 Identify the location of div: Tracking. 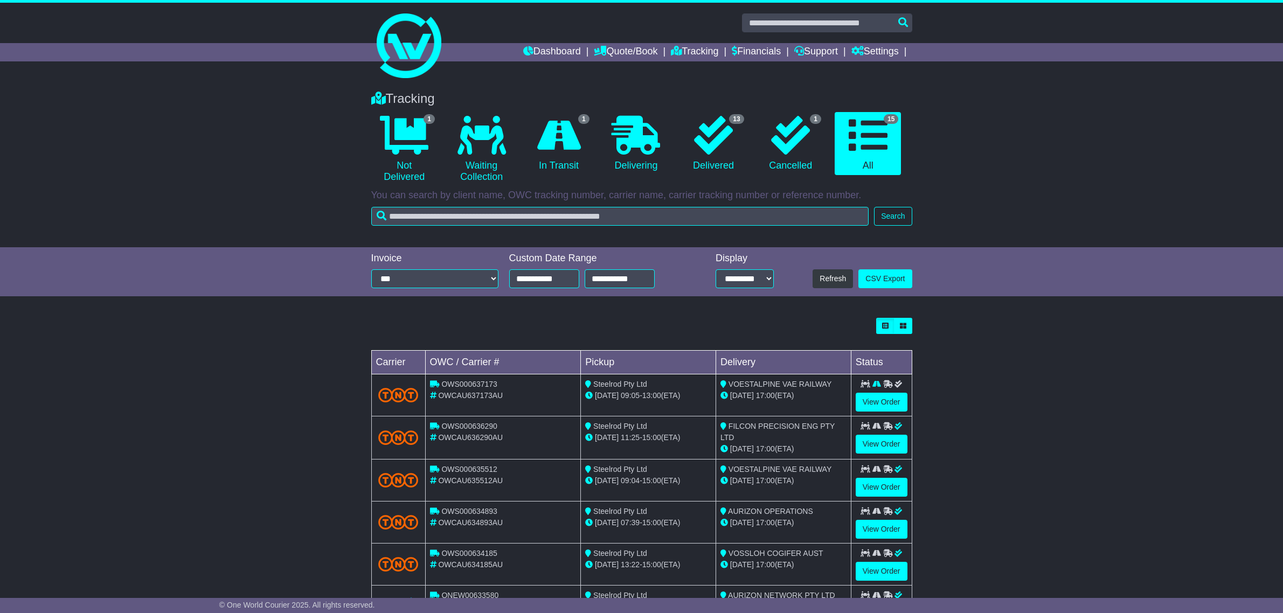
(642, 99).